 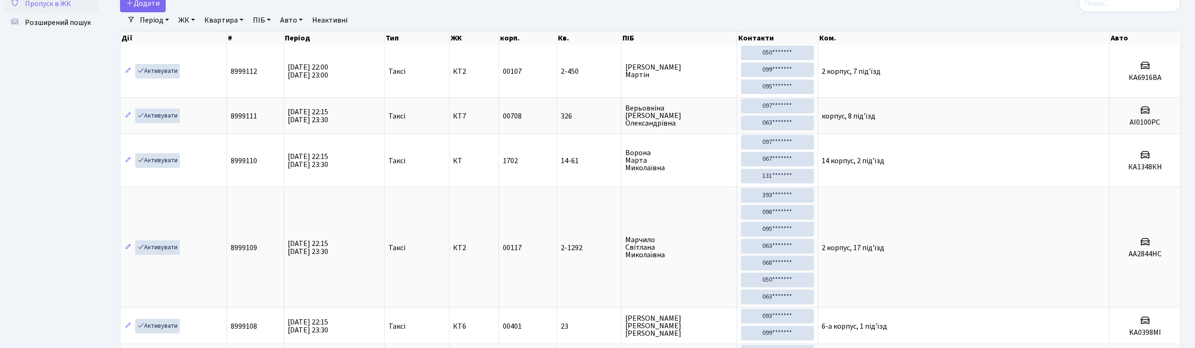 I want to click on span: 00401, so click(x=512, y=327).